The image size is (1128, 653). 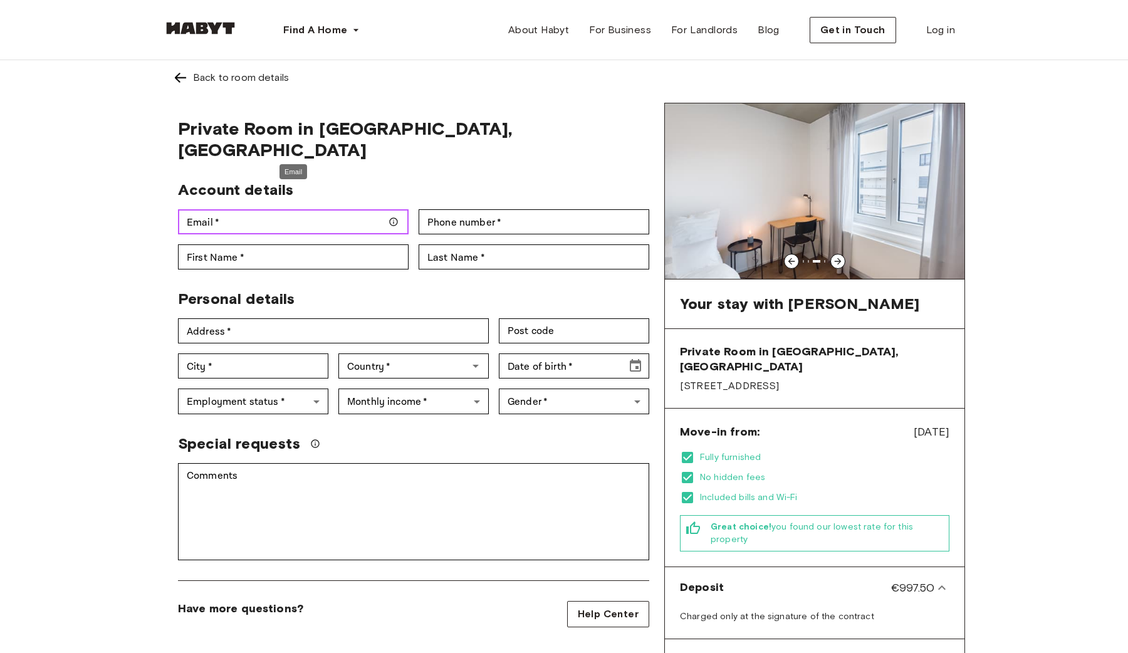 What do you see at coordinates (293, 257) in the screenshot?
I see `div: First Name` at bounding box center [293, 257].